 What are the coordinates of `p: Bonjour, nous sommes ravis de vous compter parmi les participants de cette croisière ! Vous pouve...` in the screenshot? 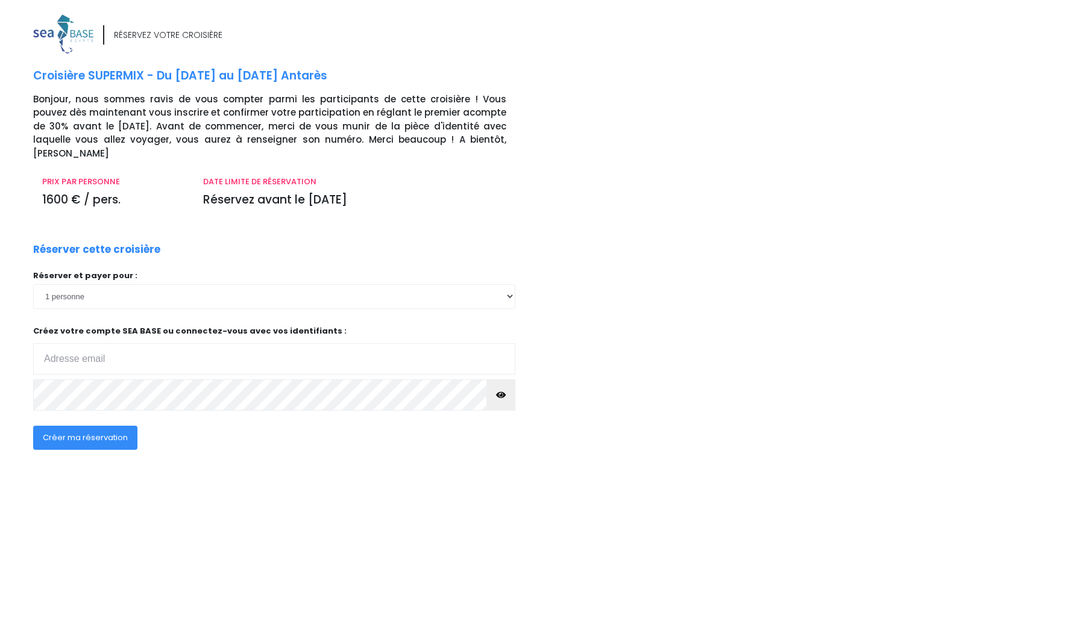 It's located at (283, 127).